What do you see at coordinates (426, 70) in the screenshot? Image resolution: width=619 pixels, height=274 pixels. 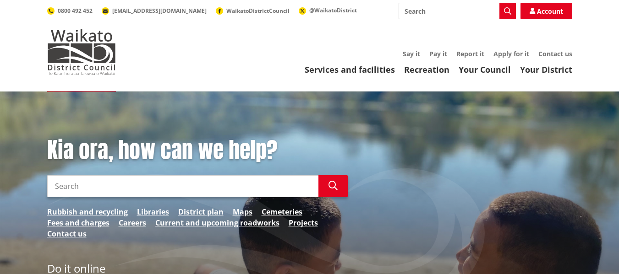 I see `a: Recreation` at bounding box center [426, 70].